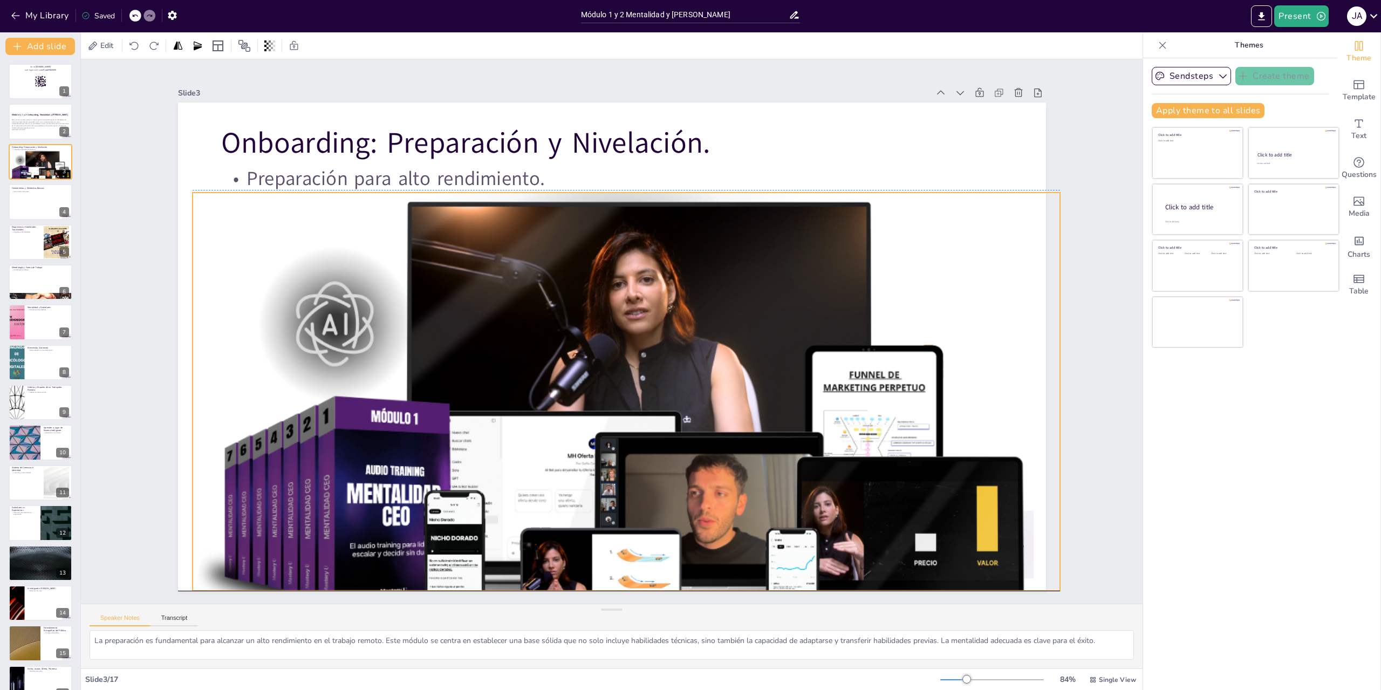  Describe the element at coordinates (32, 188) in the screenshot. I see `p: Herramientas y Elementos Básicos` at that location.